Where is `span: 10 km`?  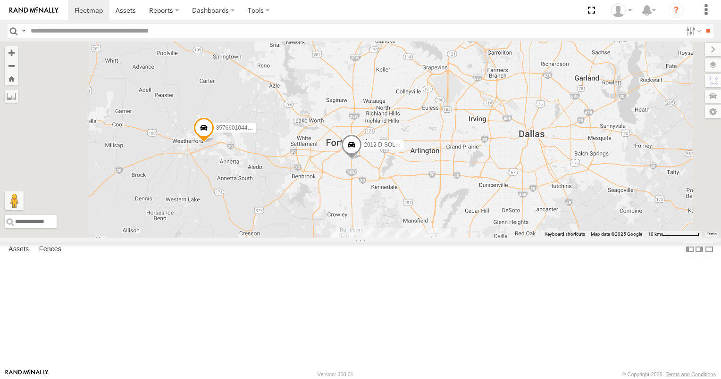 span: 10 km is located at coordinates (655, 234).